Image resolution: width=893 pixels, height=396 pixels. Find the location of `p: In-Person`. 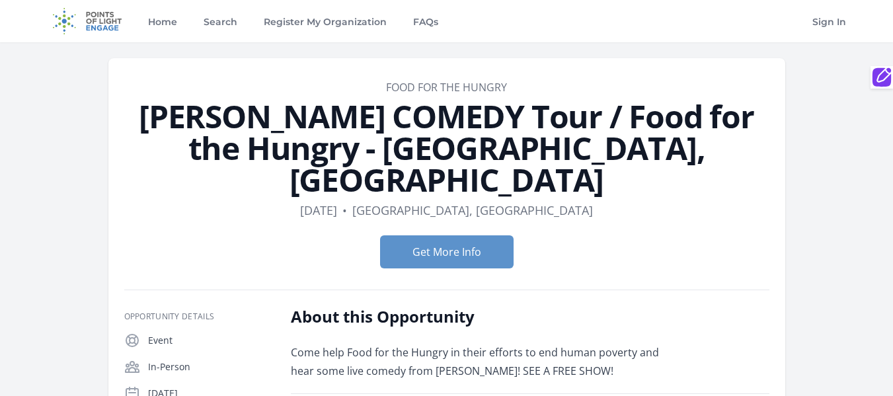

p: In-Person is located at coordinates (209, 367).